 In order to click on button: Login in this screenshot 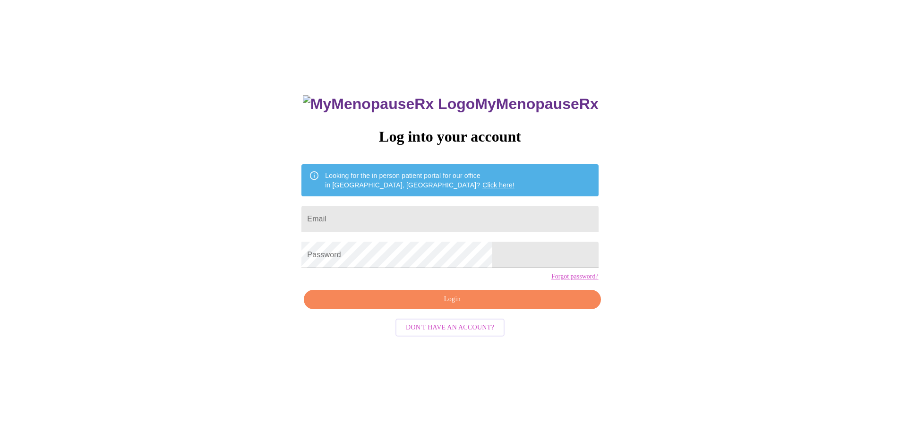, I will do `click(452, 299)`.